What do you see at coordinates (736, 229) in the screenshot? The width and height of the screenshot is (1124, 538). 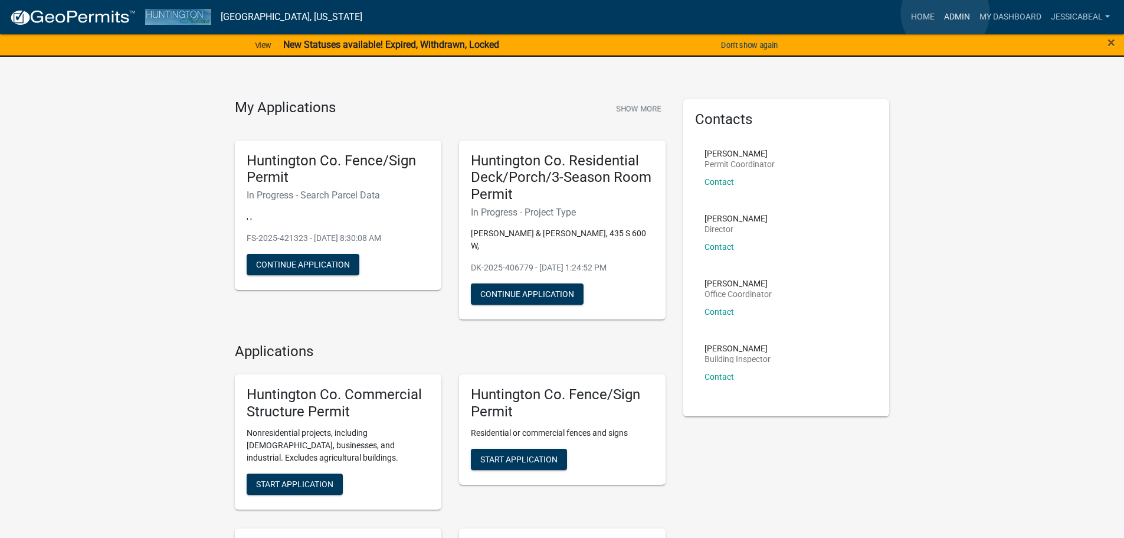 I see `p: Director` at bounding box center [736, 229].